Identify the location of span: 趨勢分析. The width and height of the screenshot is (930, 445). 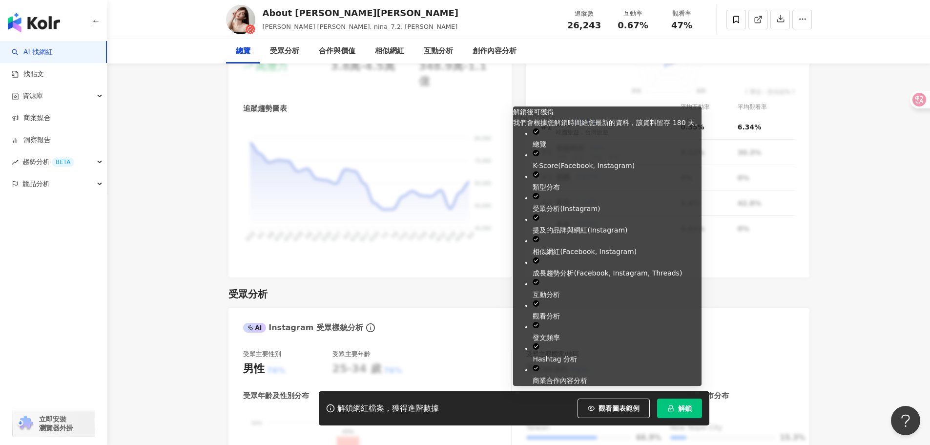
(48, 162).